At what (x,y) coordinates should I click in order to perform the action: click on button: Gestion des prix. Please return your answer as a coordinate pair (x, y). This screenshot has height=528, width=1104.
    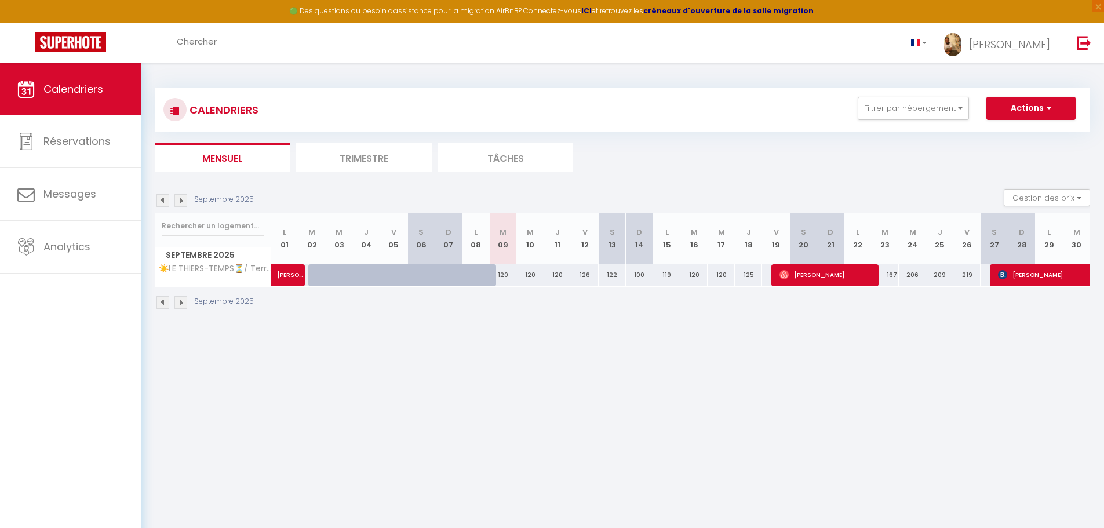
    Looking at the image, I should click on (1047, 198).